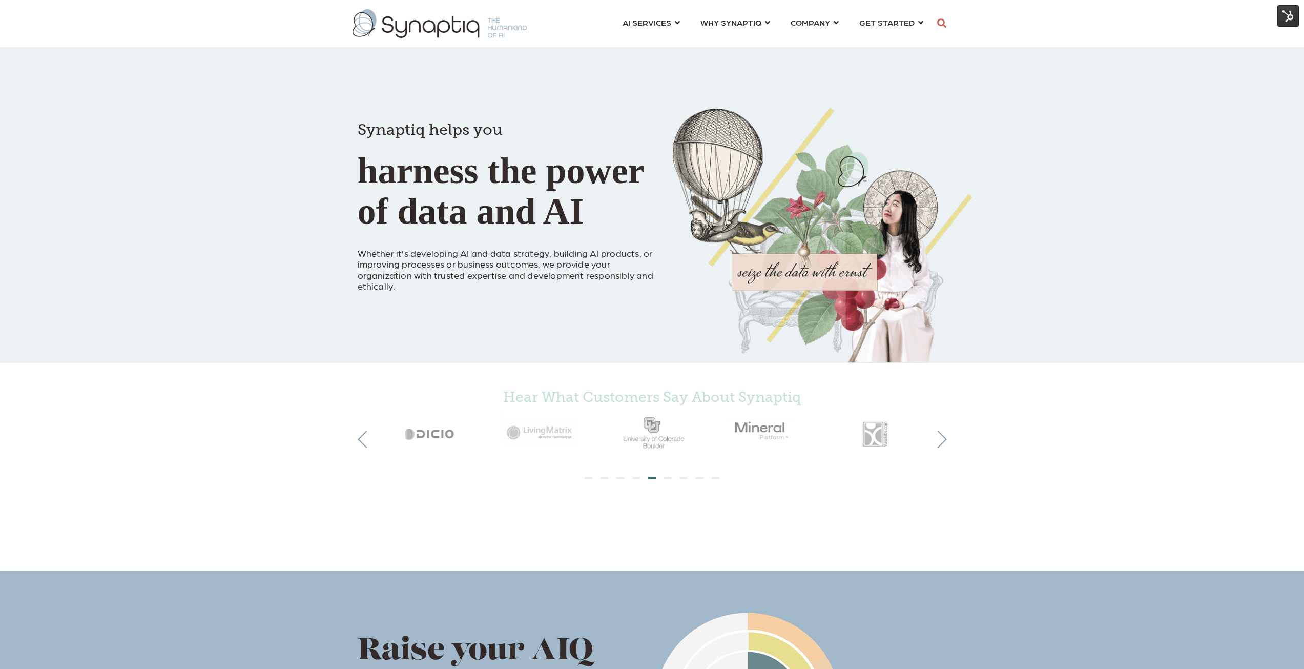 The width and height of the screenshot is (1304, 669). What do you see at coordinates (651, 22) in the screenshot?
I see `a: AI SERVICES` at bounding box center [651, 22].